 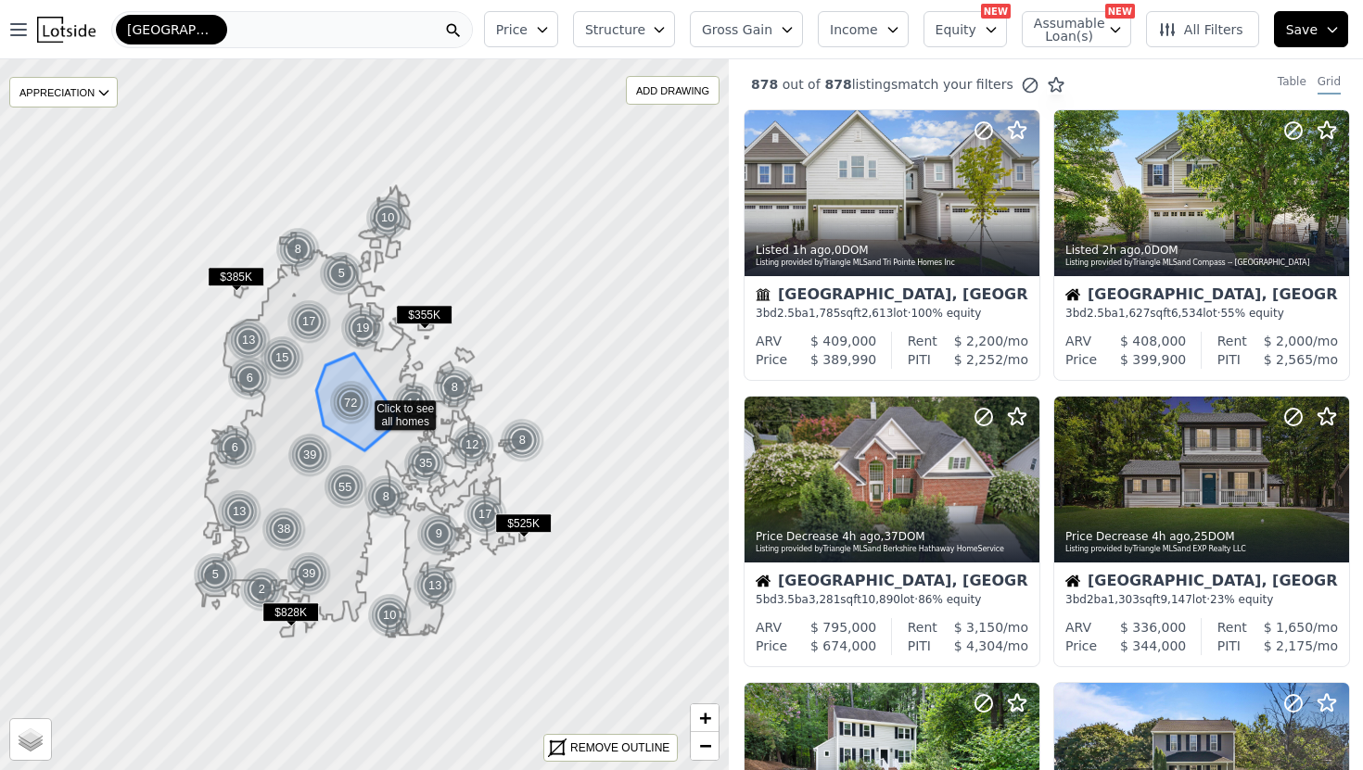 What do you see at coordinates (239, 512) in the screenshot?
I see `div: 13` at bounding box center [239, 512].